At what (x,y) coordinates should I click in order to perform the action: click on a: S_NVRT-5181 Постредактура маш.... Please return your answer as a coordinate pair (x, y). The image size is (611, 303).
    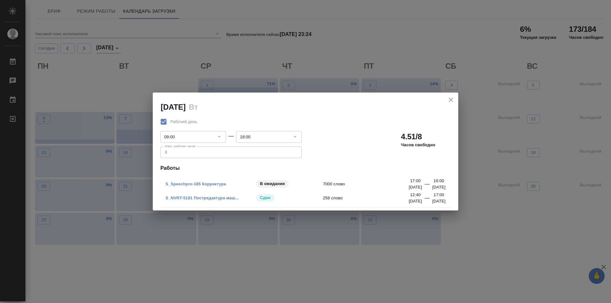
    Looking at the image, I should click on (202, 198).